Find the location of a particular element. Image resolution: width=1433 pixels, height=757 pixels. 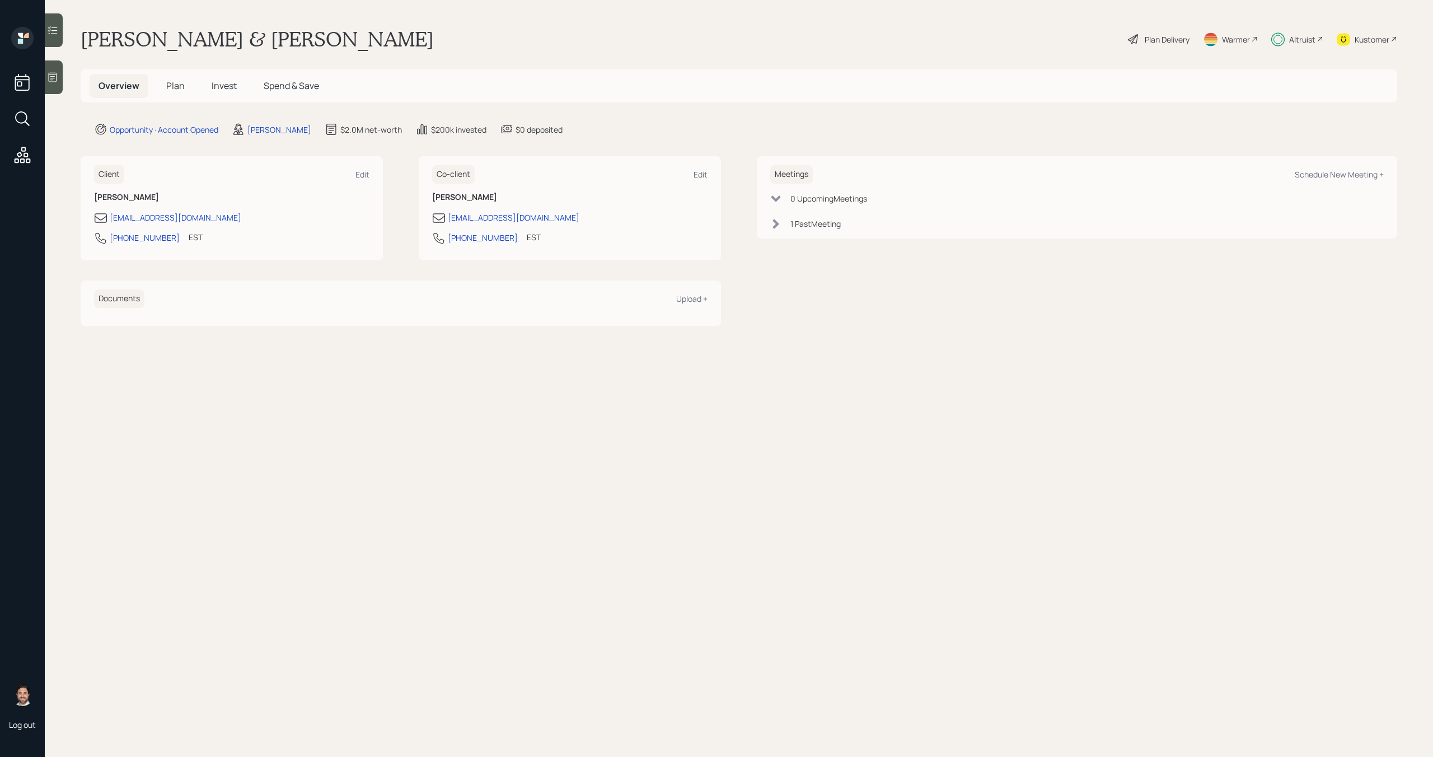

div: Log out is located at coordinates (22, 724).